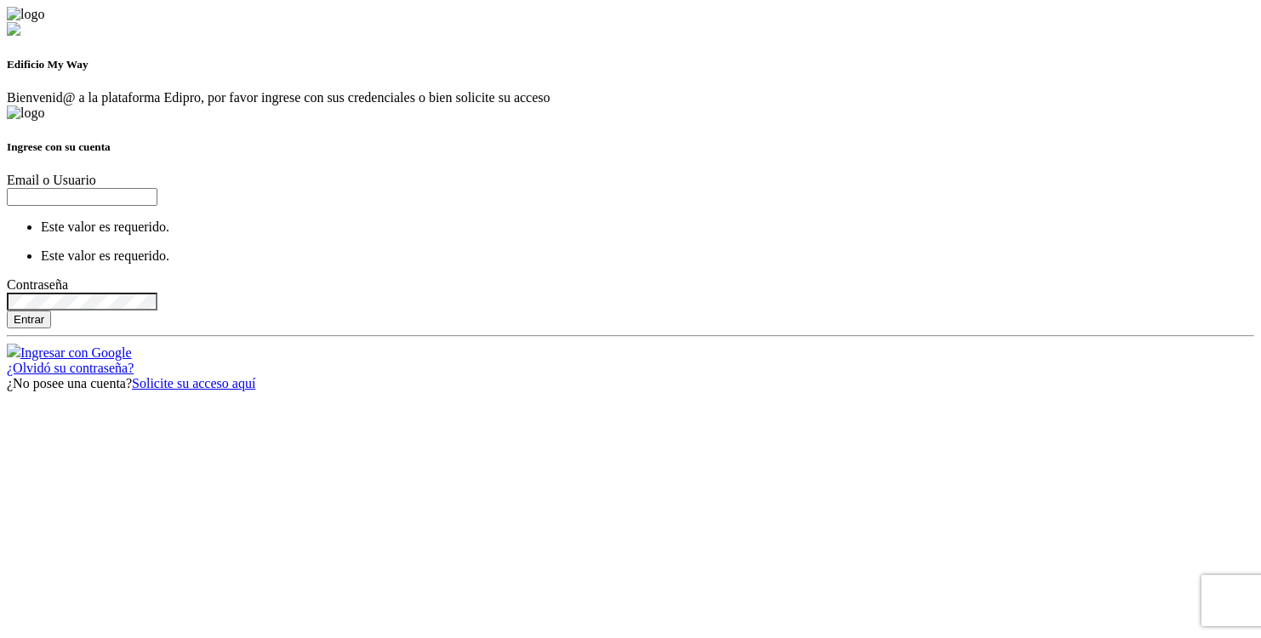  Describe the element at coordinates (70, 368) in the screenshot. I see `a: ¿Olvidó su contraseña?` at that location.